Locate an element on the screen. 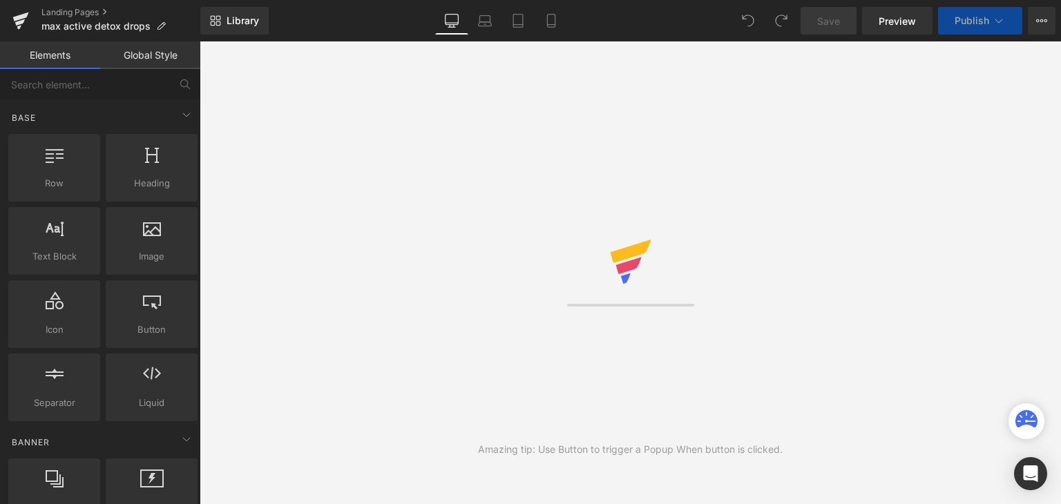 The image size is (1061, 504). a: Global Style is located at coordinates (150, 55).